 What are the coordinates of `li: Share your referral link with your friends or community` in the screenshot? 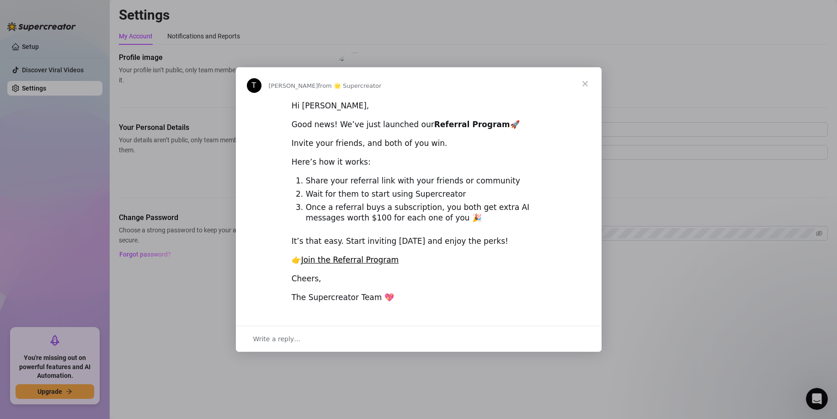 It's located at (425, 181).